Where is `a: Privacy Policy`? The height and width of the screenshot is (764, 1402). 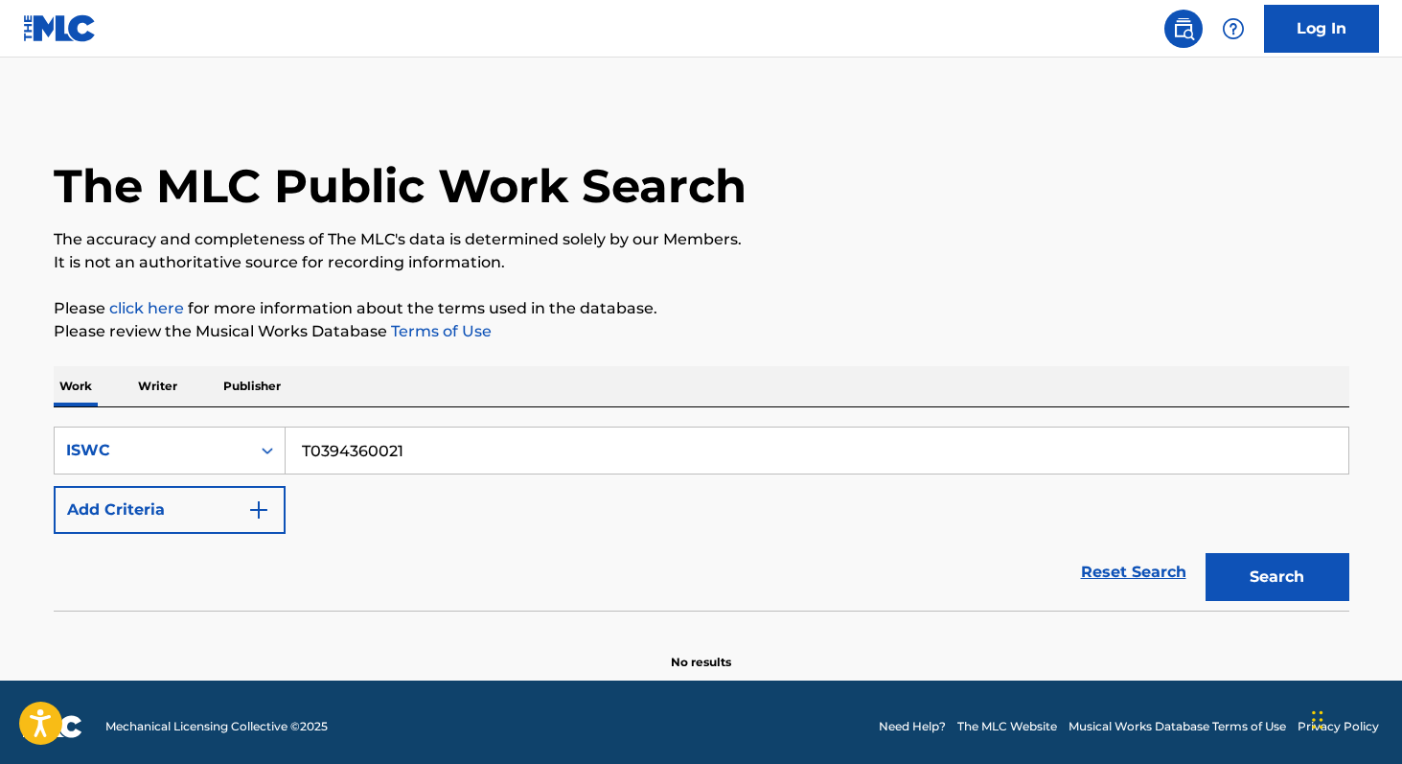
a: Privacy Policy is located at coordinates (1338, 727).